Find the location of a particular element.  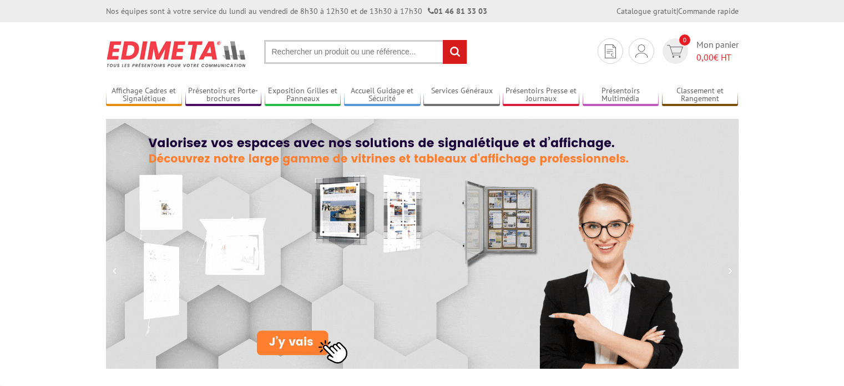

a: devis rapide 0 Mon panier 0,00€ HT is located at coordinates (699, 51).